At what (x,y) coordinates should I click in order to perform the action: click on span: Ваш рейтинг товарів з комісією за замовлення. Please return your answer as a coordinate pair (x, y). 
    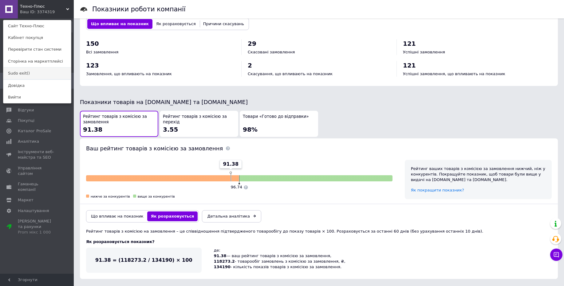
    Looking at the image, I should click on (154, 148).